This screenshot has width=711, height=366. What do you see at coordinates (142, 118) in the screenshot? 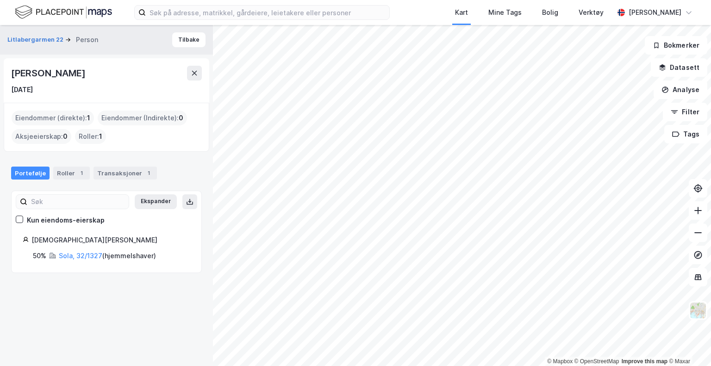
I see `div: Eiendommer (Indirekte) :` at bounding box center [142, 118].